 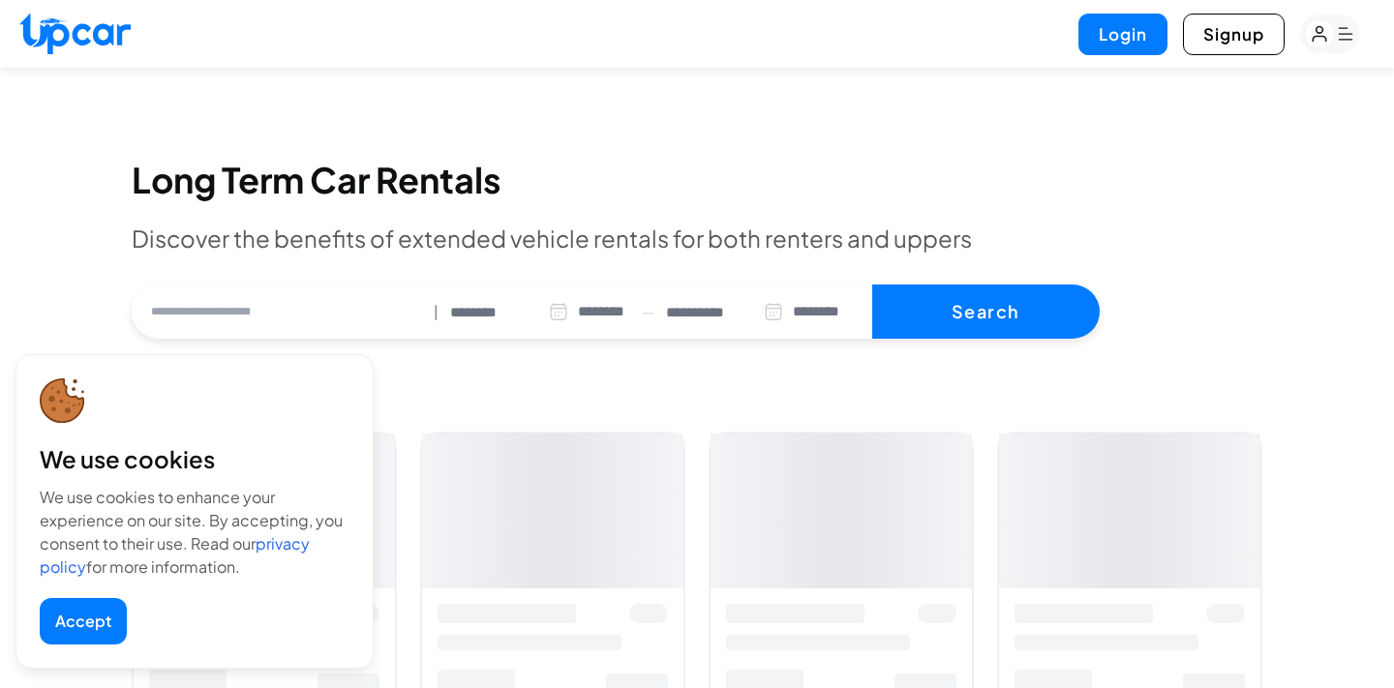 I want to click on div: We use cookies, so click(x=195, y=459).